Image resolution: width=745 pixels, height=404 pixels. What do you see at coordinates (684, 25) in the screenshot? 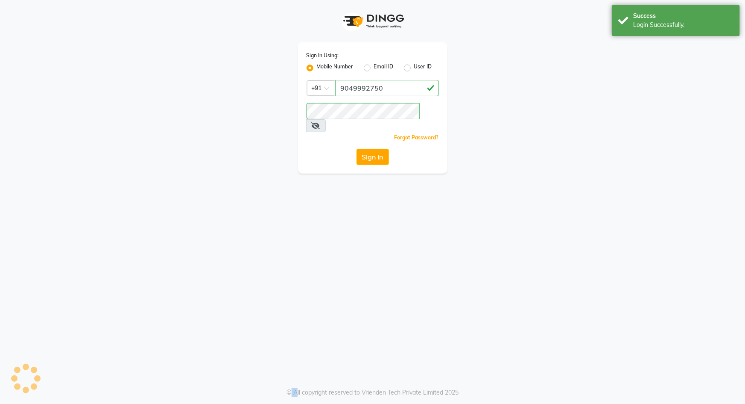
I see `div: Login Successfully.` at bounding box center [684, 25].